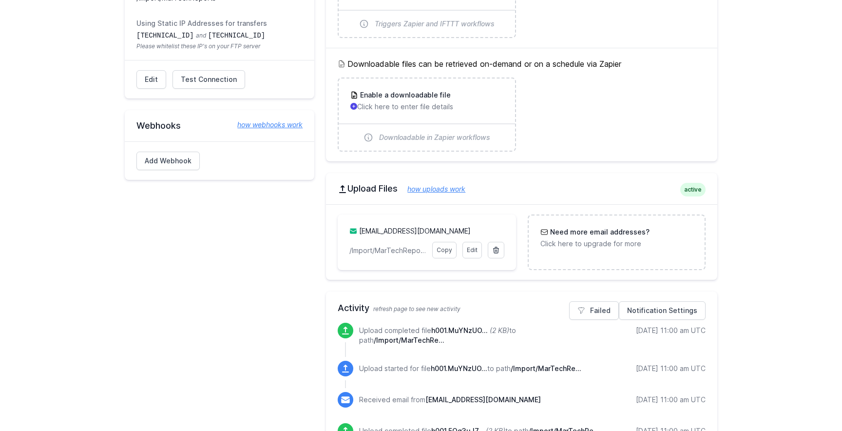  Describe the element at coordinates (417, 308) in the screenshot. I see `span: refresh page to see new activity` at that location.